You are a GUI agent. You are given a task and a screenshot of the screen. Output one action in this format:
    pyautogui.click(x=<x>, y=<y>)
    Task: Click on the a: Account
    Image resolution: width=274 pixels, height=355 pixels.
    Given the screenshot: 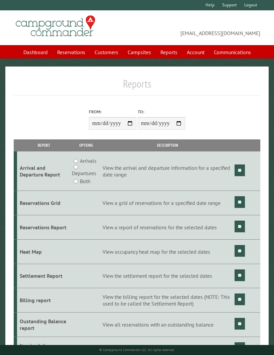 What is the action you would take?
    pyautogui.click(x=195, y=52)
    